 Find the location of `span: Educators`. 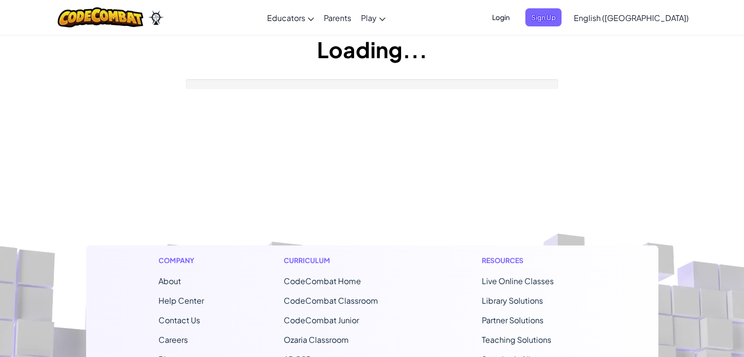

span: Educators is located at coordinates (286, 18).